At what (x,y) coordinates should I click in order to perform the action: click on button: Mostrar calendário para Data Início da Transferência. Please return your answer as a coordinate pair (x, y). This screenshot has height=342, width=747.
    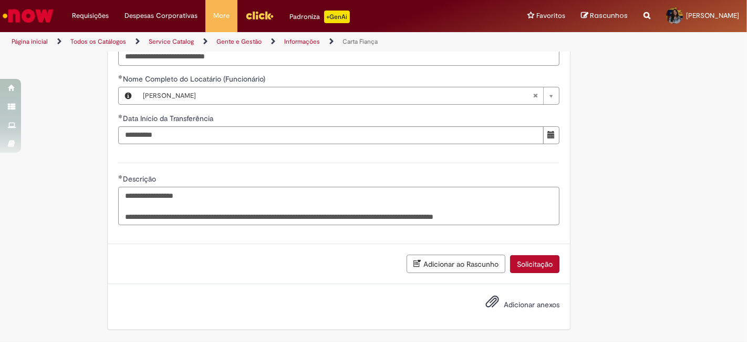
    Looking at the image, I should click on (551, 135).